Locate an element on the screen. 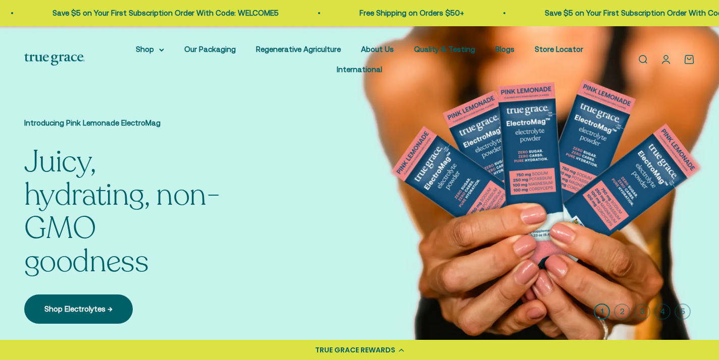 Image resolution: width=719 pixels, height=360 pixels. button: 2 is located at coordinates (622, 312).